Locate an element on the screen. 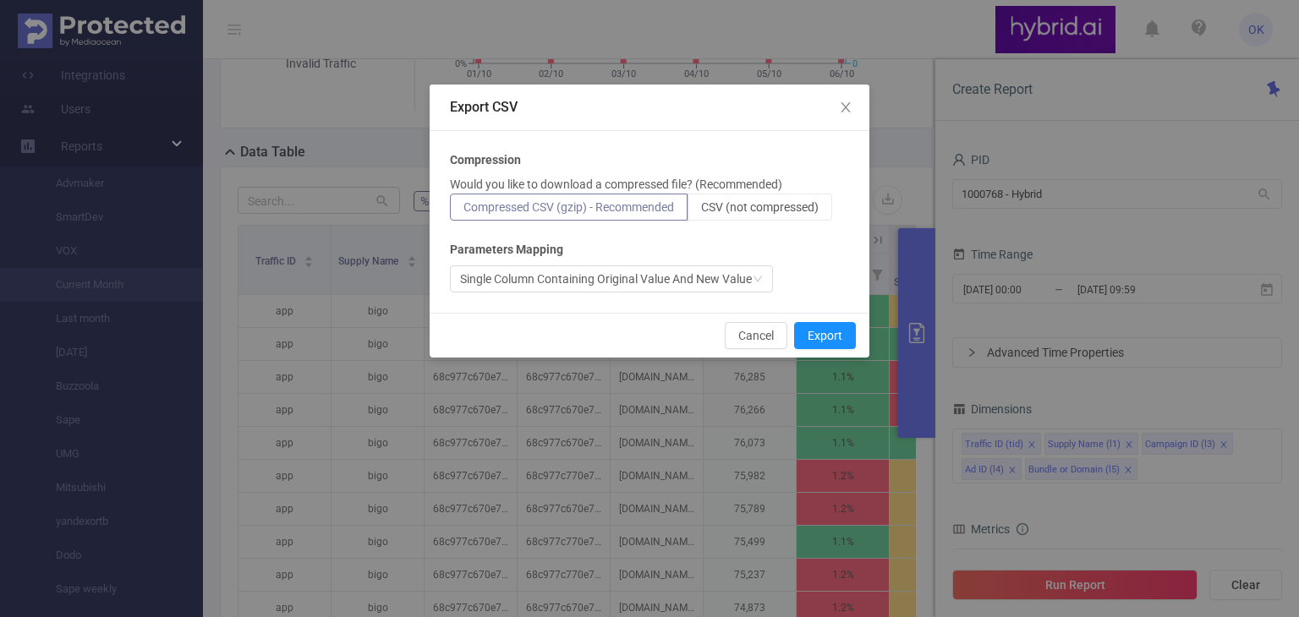  span: CSV (not compressed) is located at coordinates (760, 207).